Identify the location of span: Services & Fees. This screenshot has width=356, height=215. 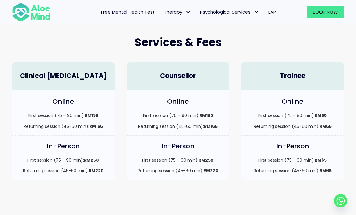
(178, 42).